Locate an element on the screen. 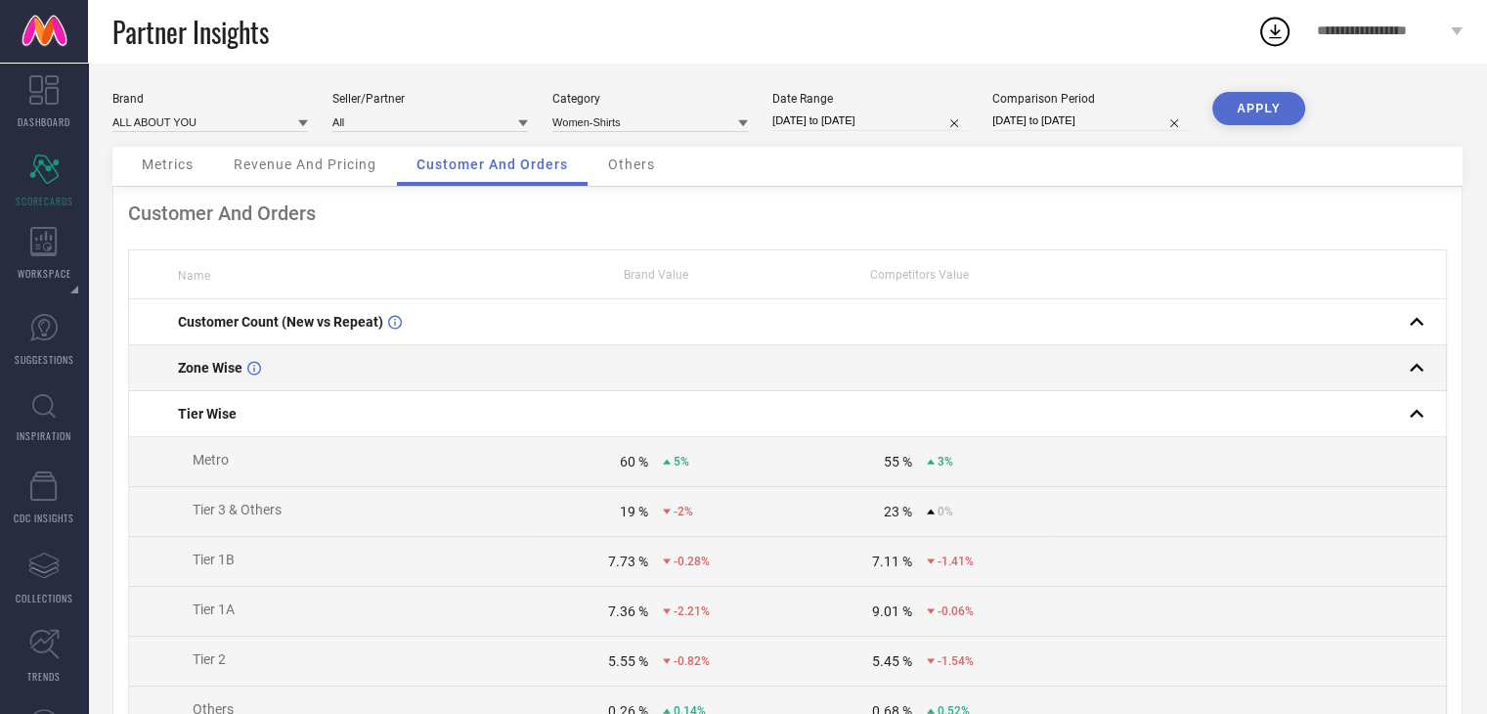 The image size is (1487, 714). span: Partner Insights is located at coordinates (191, 31).